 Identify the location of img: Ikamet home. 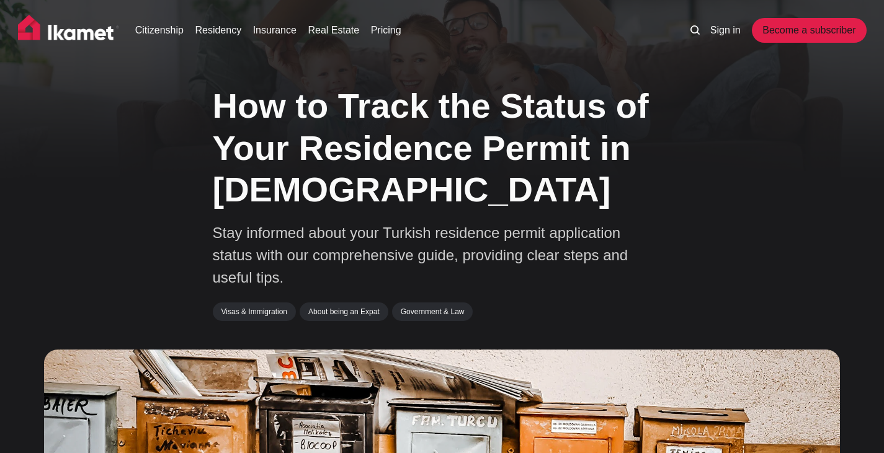
(69, 30).